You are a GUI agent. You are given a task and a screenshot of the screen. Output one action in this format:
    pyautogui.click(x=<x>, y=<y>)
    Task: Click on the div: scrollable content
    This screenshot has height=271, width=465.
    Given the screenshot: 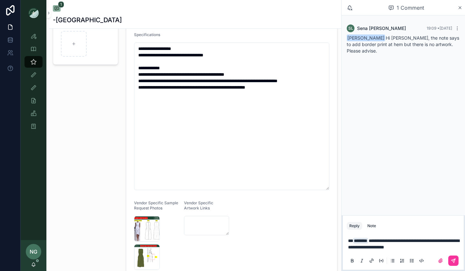 What is the action you would take?
    pyautogui.click(x=33, y=83)
    